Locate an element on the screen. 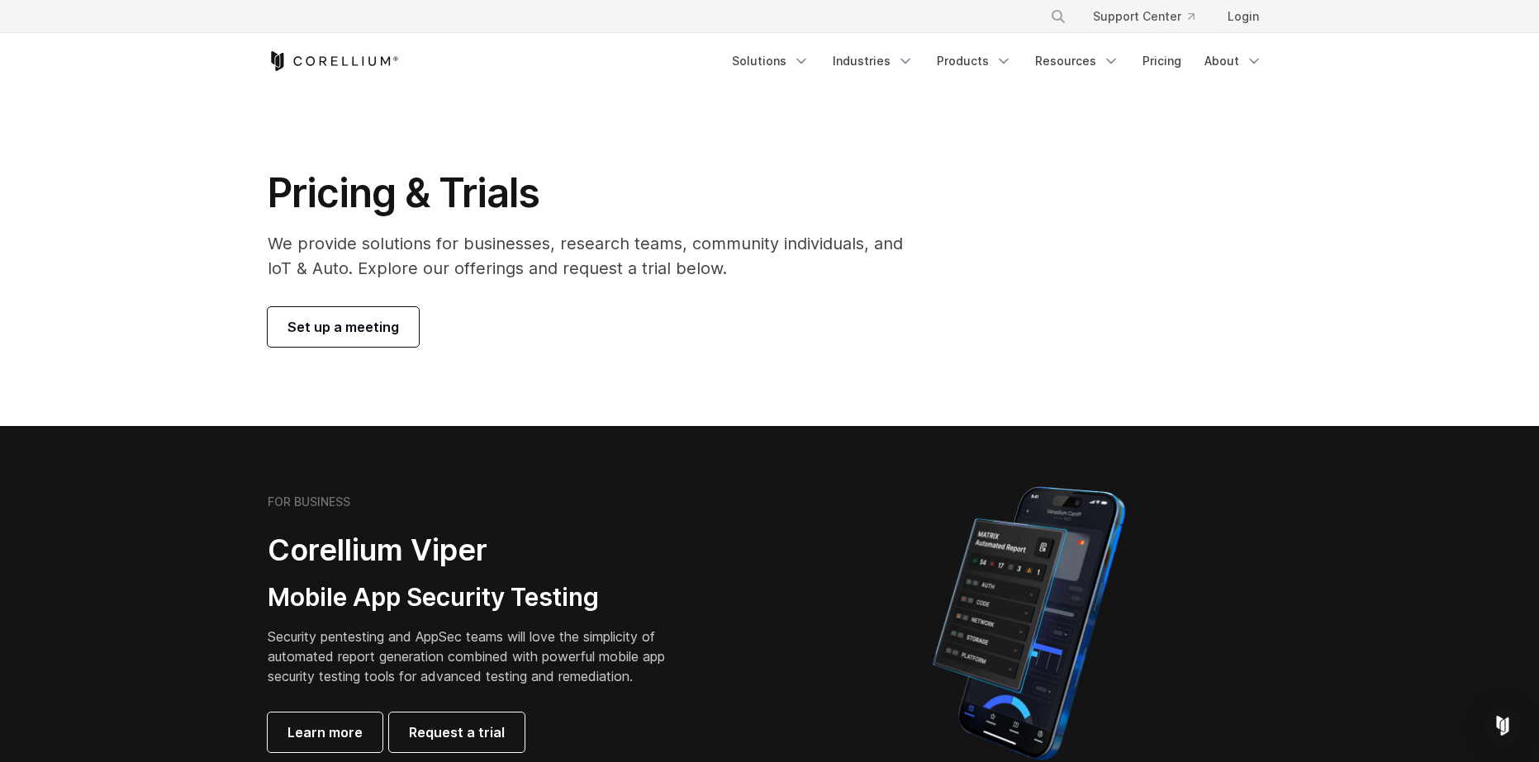 The image size is (1539, 762). h1: Pricing & Trials is located at coordinates (596, 193).